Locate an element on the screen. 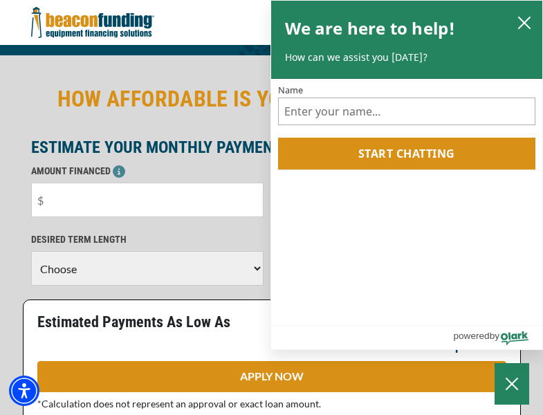  input: Name is located at coordinates (407, 111).